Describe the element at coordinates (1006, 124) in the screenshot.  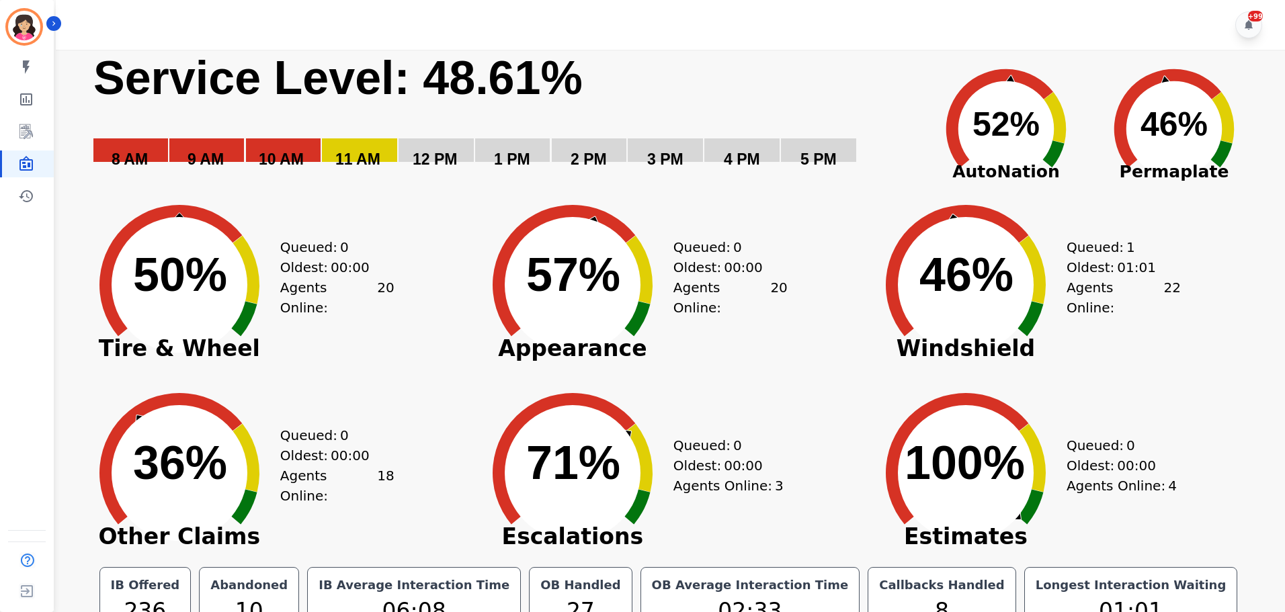
I see `text: 52%` at that location.